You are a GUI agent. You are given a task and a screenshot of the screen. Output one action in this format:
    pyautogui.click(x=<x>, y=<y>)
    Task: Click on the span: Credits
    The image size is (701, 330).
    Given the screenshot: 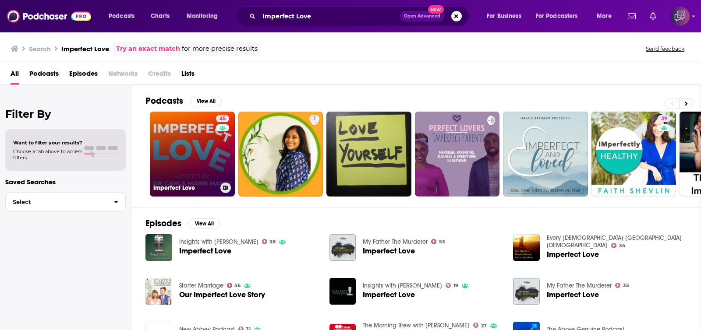 What is the action you would take?
    pyautogui.click(x=159, y=75)
    